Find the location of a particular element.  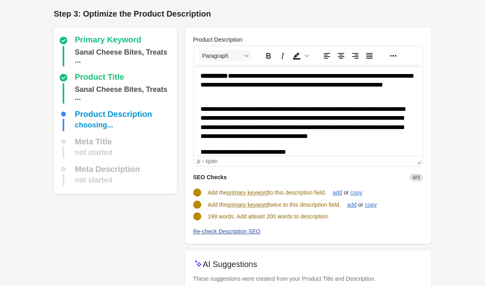

button: Align right is located at coordinates (355, 56).